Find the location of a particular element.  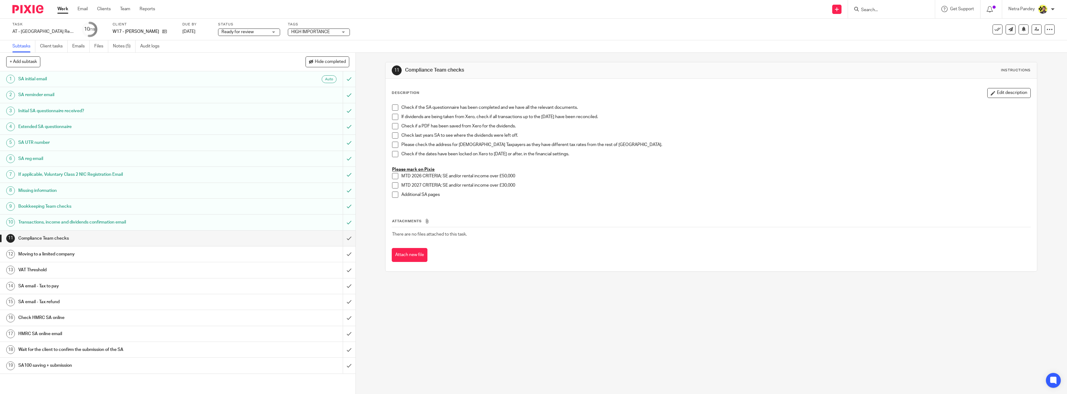

div: 8 is located at coordinates (11, 191).